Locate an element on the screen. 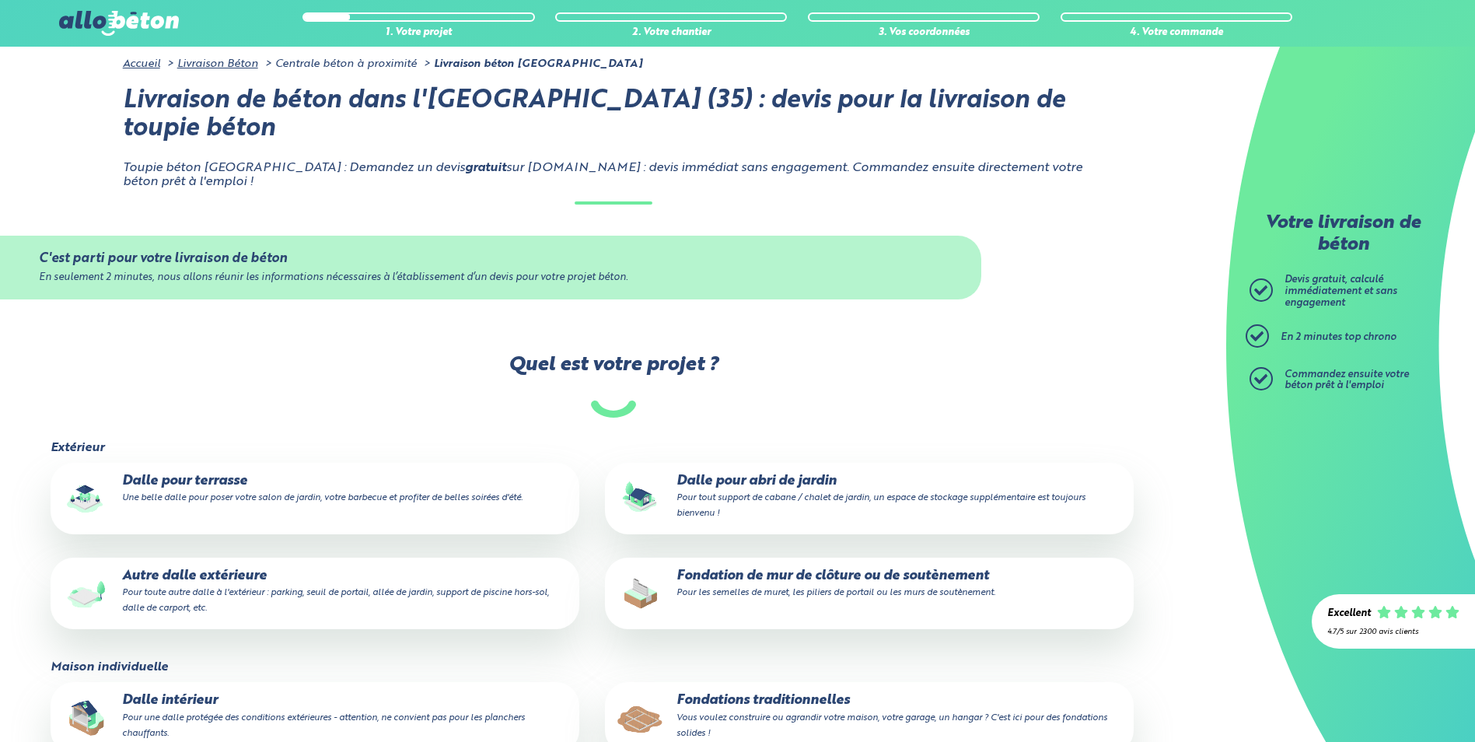 This screenshot has width=1475, height=742. small: Pour tout support de cabane / chalet de jardin, un espace de stockage supplémentaire est toujours... is located at coordinates (881, 506).